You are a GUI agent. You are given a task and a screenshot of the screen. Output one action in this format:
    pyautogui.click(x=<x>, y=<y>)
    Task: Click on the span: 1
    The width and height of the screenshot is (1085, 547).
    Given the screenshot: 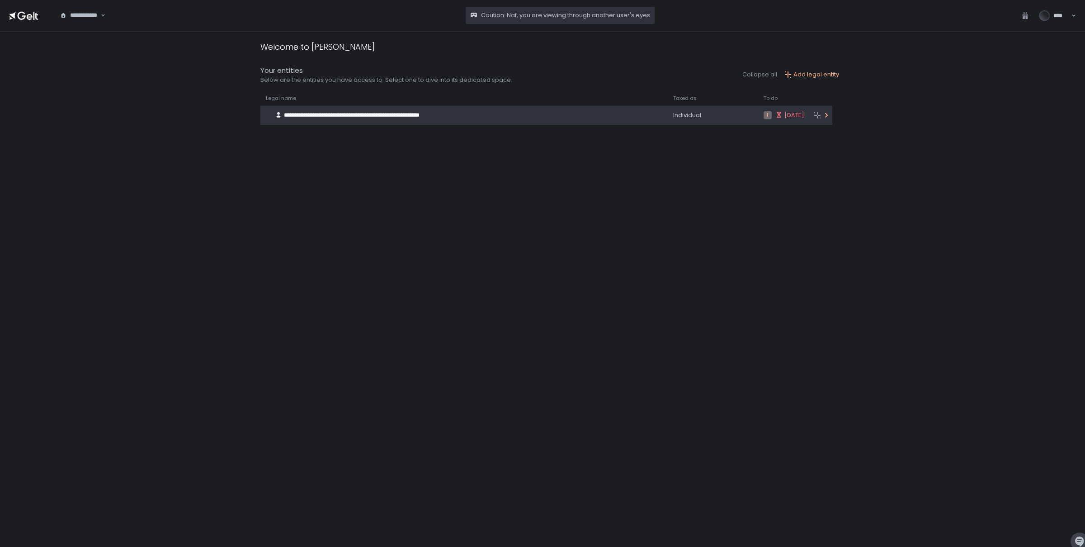 What is the action you would take?
    pyautogui.click(x=767, y=115)
    